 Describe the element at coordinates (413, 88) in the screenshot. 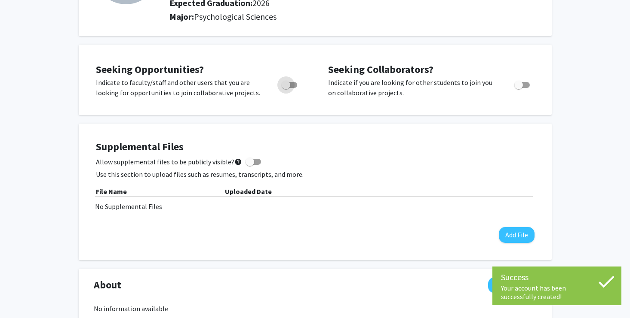

I see `p: Indicate if you are looking for other students to join you on collaborative projects.` at that location.